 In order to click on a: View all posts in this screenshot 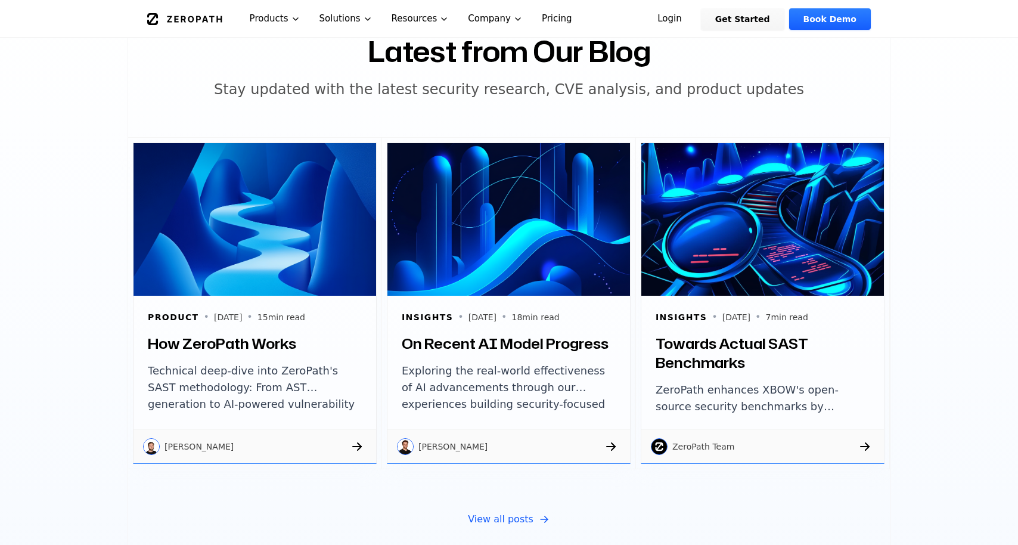, I will do `click(509, 519)`.